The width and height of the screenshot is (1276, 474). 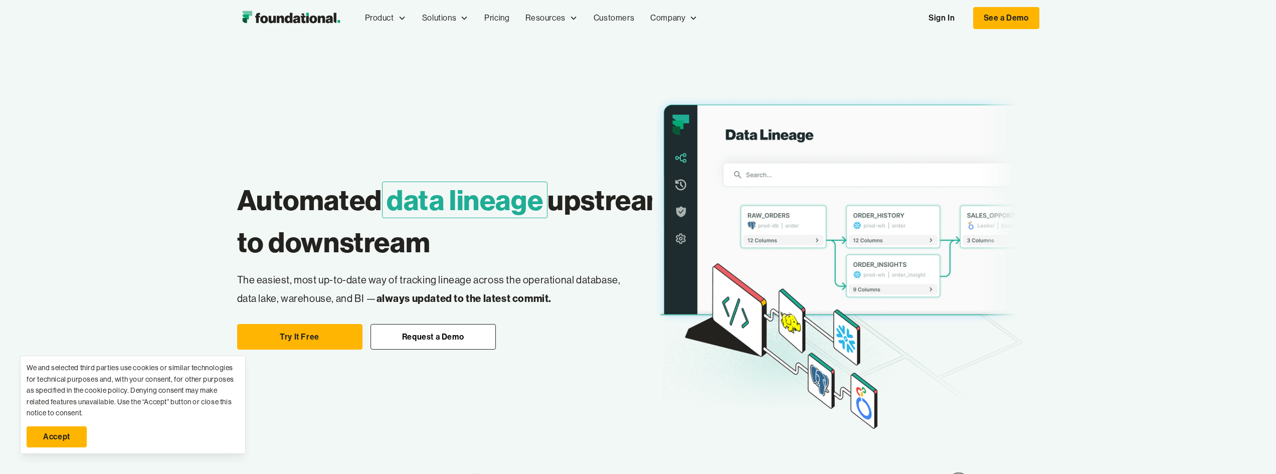 What do you see at coordinates (942, 18) in the screenshot?
I see `a: Sign In` at bounding box center [942, 18].